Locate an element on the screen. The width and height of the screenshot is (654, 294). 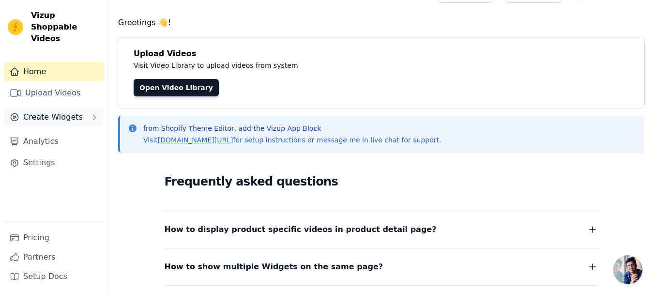
a: Setup Docs is located at coordinates (54, 276).